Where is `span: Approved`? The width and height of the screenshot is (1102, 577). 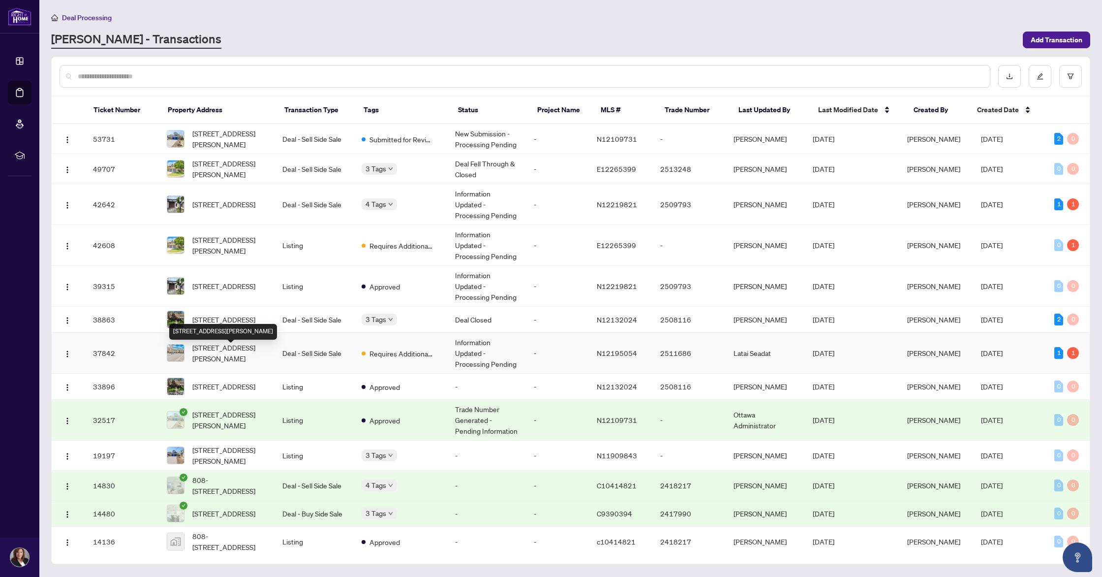
span: Approved is located at coordinates (385, 420).